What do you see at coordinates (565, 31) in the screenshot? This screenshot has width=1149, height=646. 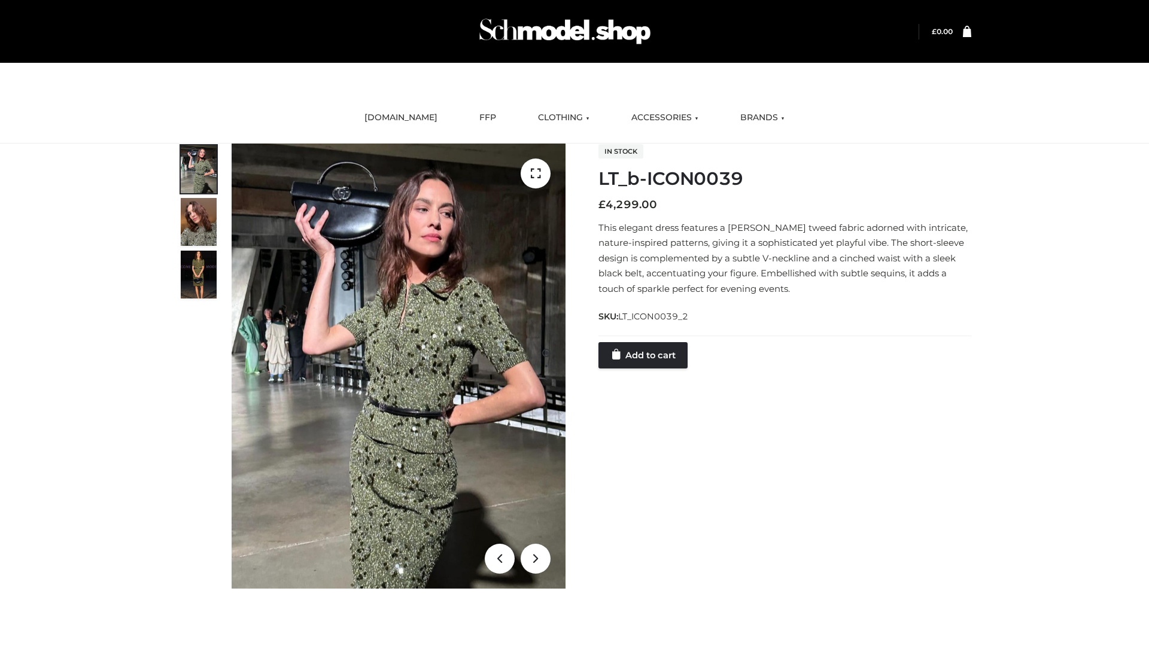 I see `img: Schmodel Admin 964` at bounding box center [565, 31].